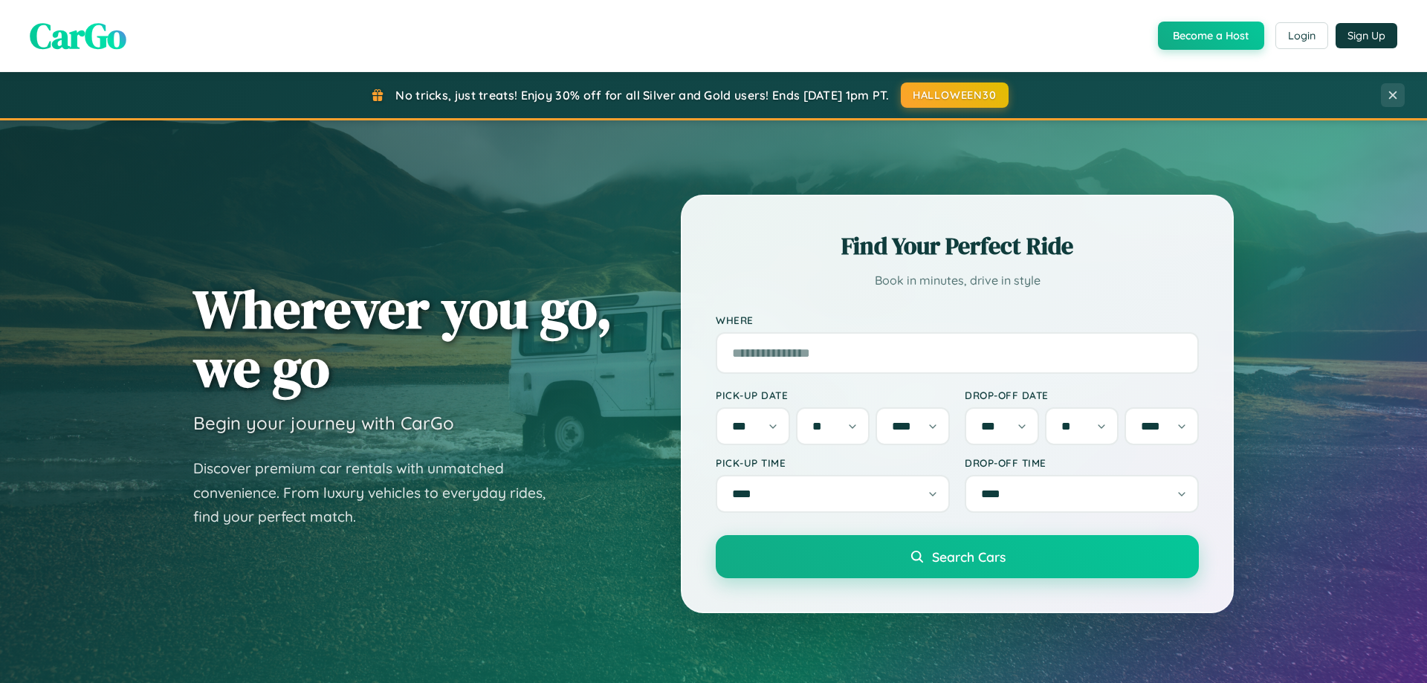 This screenshot has height=683, width=1427. Describe the element at coordinates (955, 95) in the screenshot. I see `button: HALLOWEEN30` at that location.